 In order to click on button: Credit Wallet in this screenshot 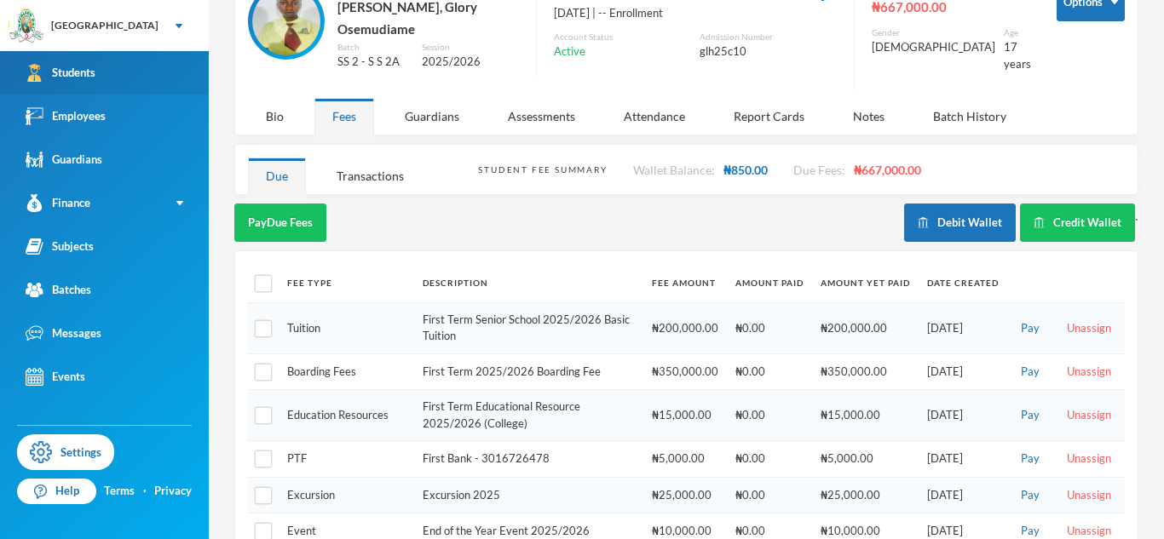, I will do `click(1077, 222)`.